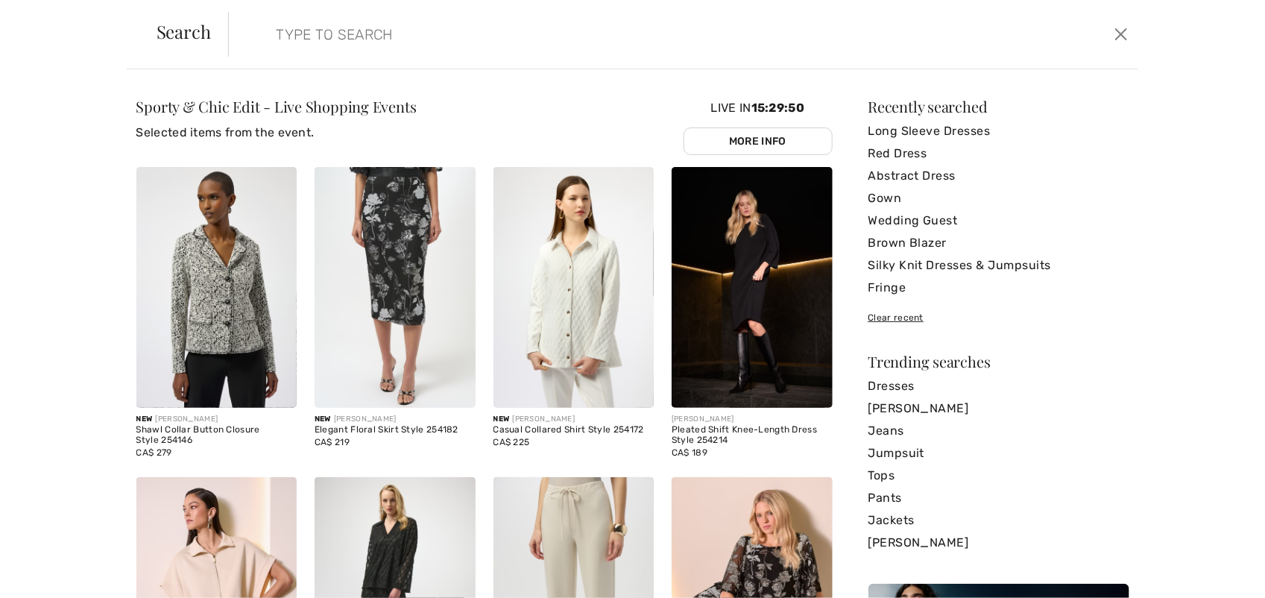 This screenshot has height=598, width=1265. What do you see at coordinates (1121, 34) in the screenshot?
I see `button: Close` at bounding box center [1121, 34].